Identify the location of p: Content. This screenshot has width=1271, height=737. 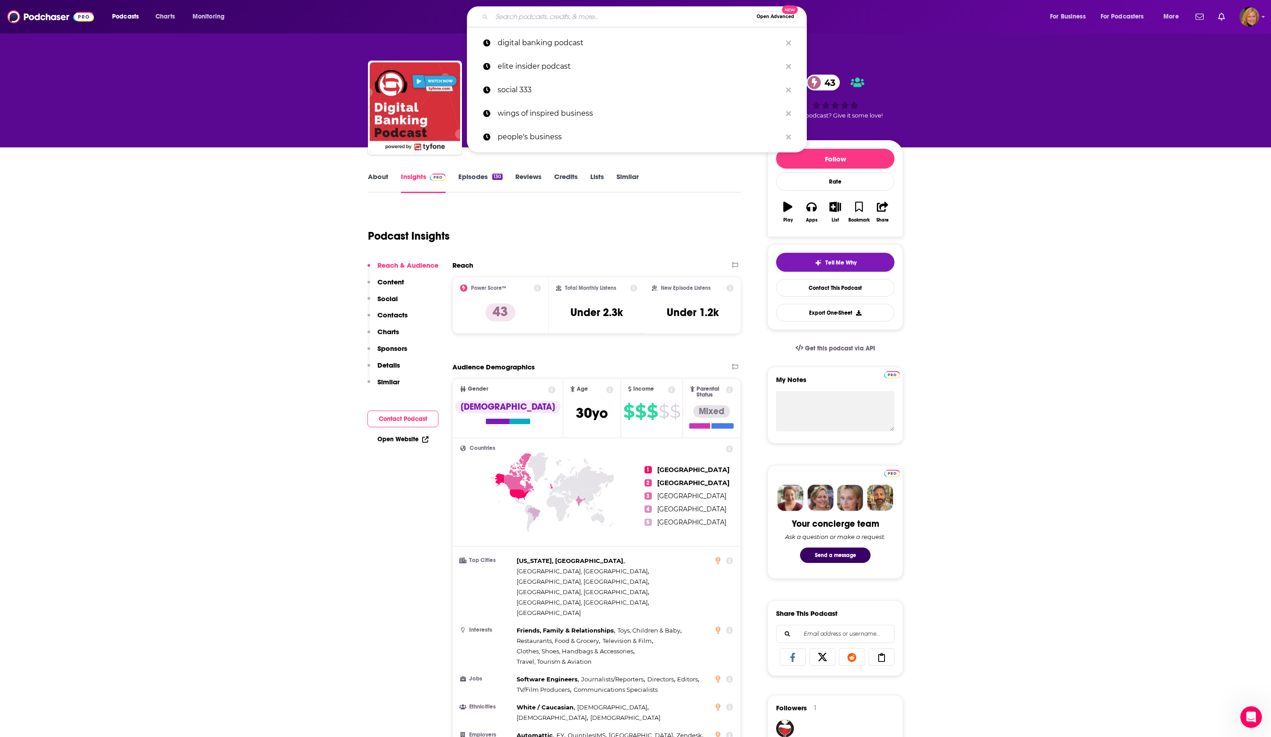
(391, 282).